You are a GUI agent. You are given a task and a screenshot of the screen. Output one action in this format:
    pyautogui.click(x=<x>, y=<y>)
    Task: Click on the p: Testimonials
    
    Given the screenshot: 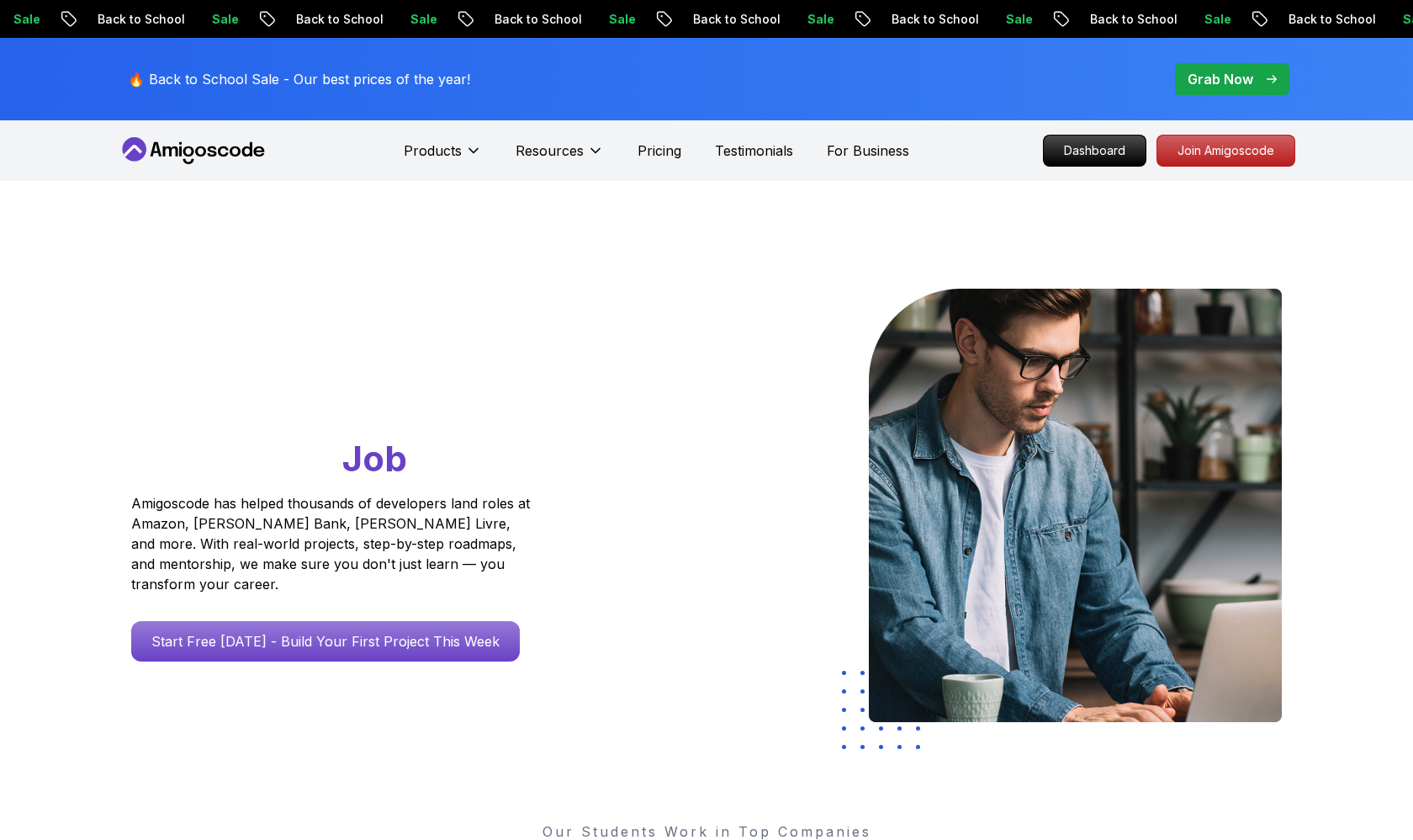 What is the action you would take?
    pyautogui.click(x=753, y=150)
    